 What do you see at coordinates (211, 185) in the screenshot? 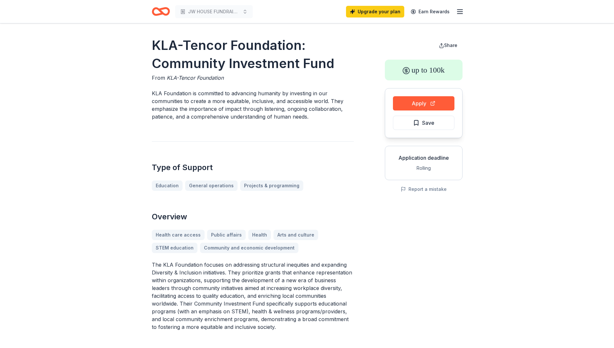
I see `a: General operations` at bounding box center [211, 185].